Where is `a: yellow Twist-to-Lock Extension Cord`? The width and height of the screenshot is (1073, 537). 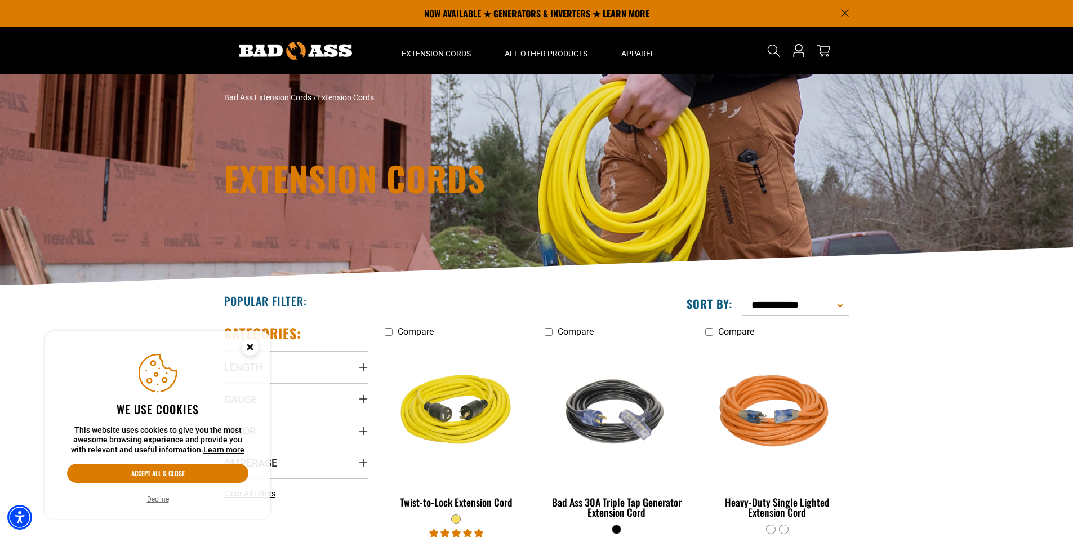
a: yellow Twist-to-Lock Extension Cord is located at coordinates (456, 428).